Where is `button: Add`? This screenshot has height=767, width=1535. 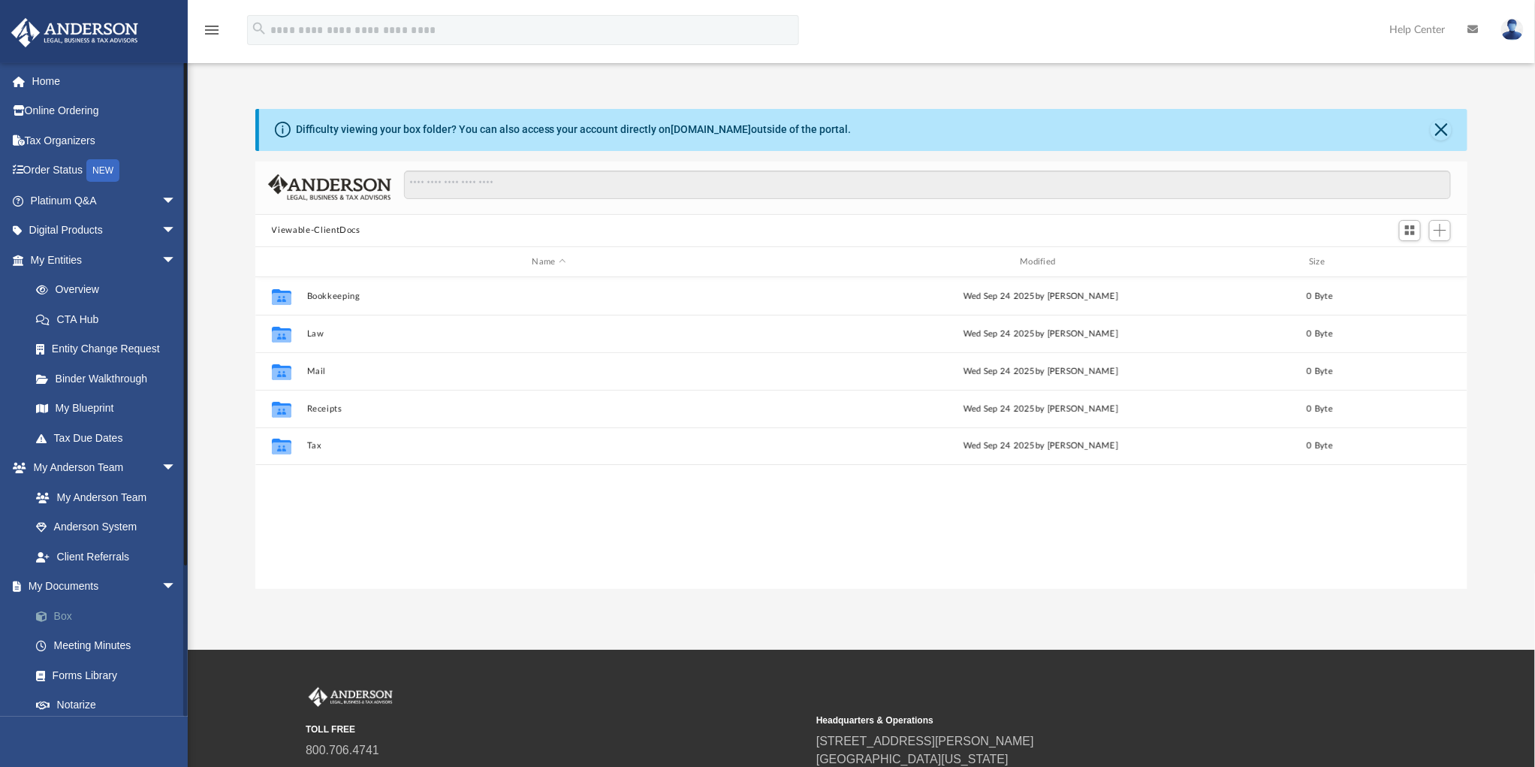
button: Add is located at coordinates (1440, 231).